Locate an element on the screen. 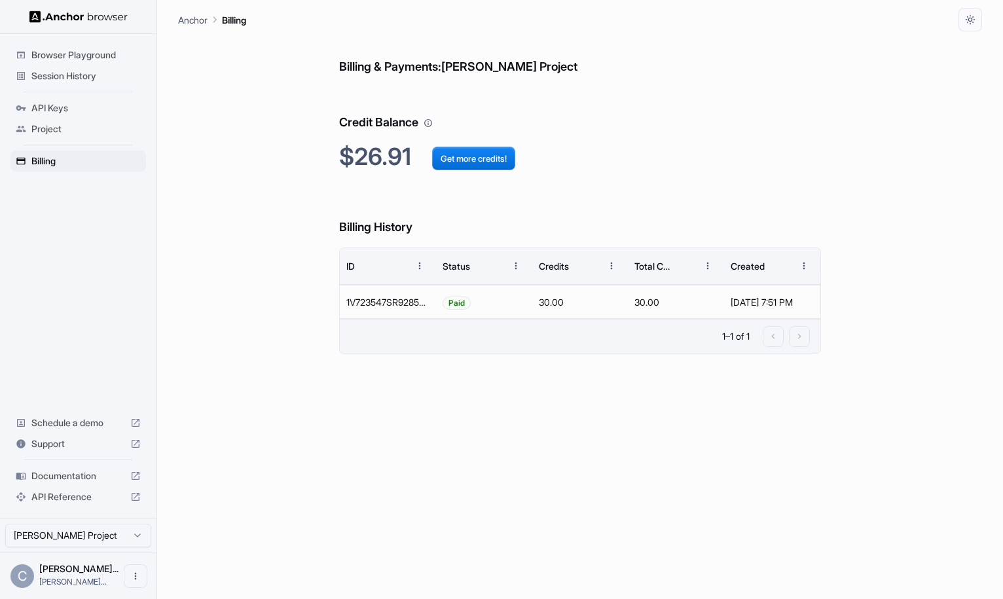  button: Get more credits! is located at coordinates (473, 158).